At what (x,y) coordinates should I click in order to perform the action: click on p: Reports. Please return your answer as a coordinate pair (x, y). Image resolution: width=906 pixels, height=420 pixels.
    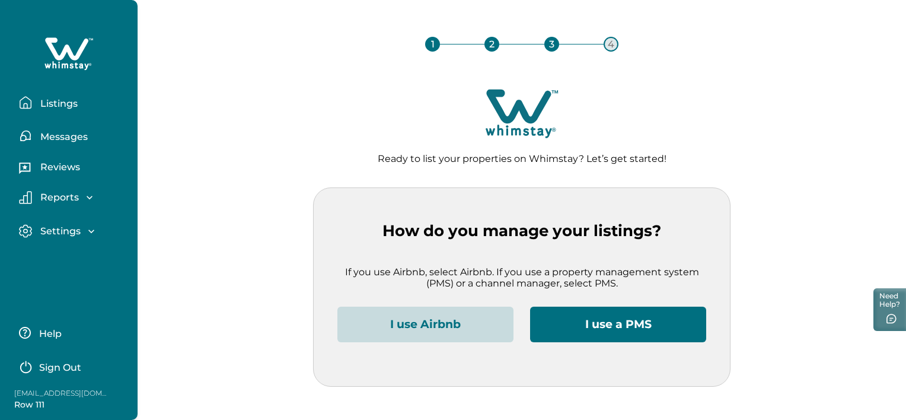
    Looking at the image, I should click on (58, 198).